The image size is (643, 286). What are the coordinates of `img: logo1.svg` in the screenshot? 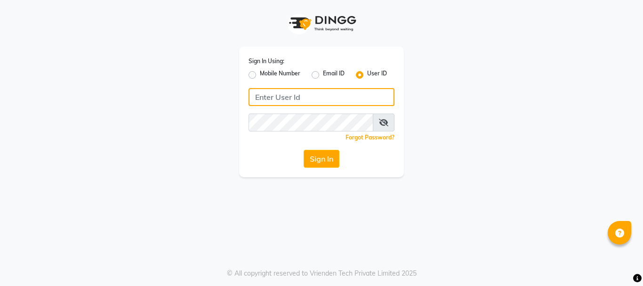 It's located at (322, 23).